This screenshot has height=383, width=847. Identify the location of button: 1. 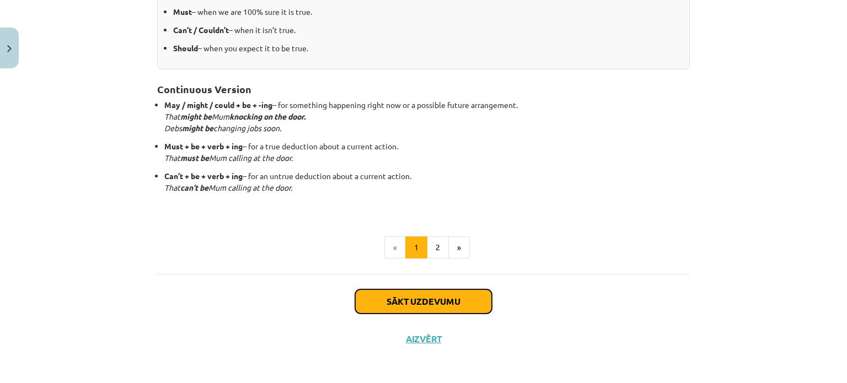
(416, 247).